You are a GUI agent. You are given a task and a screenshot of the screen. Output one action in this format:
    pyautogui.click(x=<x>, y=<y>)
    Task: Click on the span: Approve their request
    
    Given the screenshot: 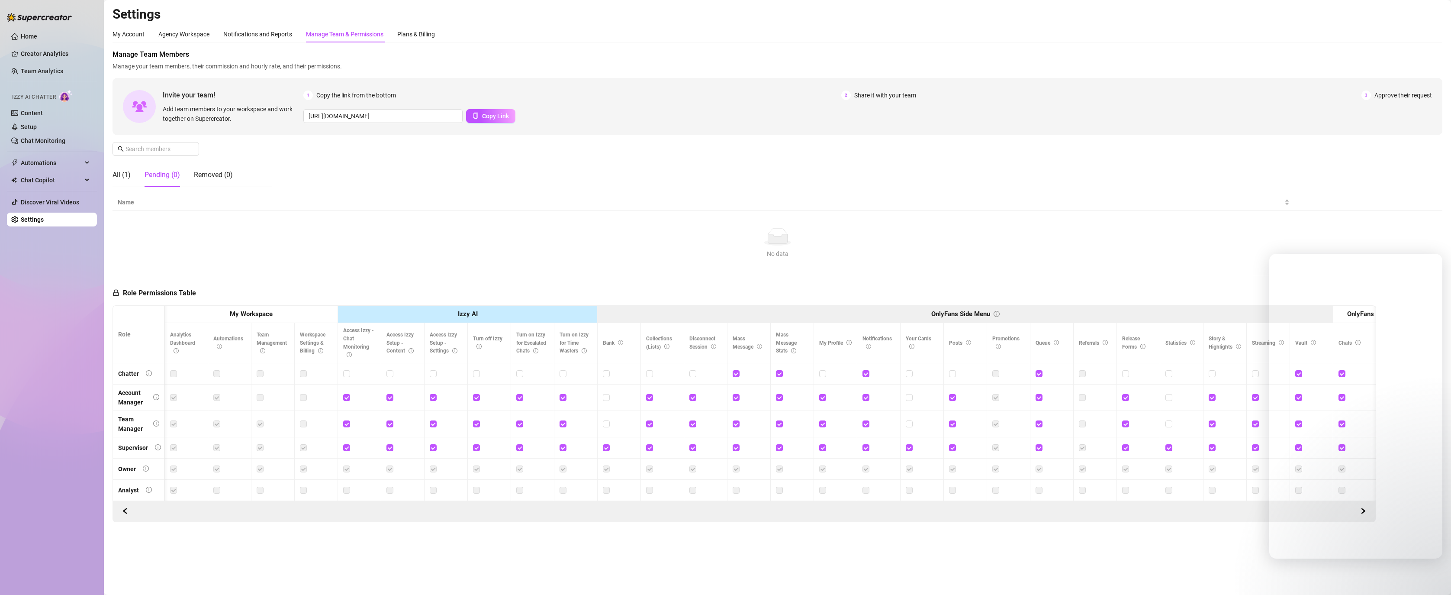 What is the action you would take?
    pyautogui.click(x=1403, y=95)
    